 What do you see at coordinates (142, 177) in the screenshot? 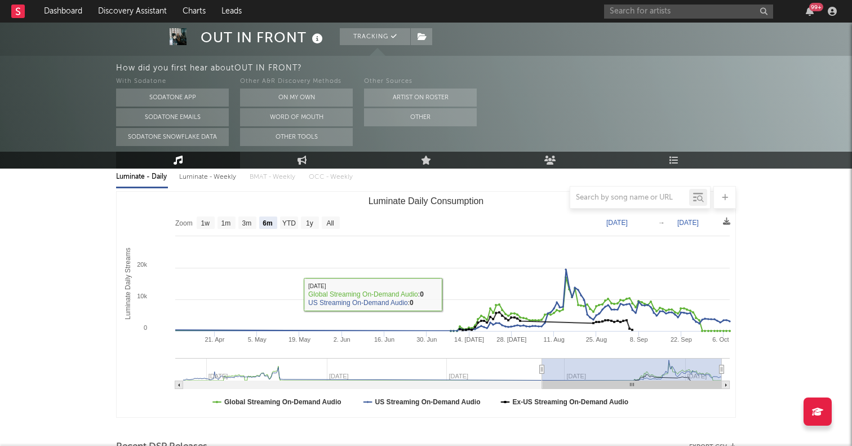
I see `div: Luminate - Daily` at bounding box center [142, 177].